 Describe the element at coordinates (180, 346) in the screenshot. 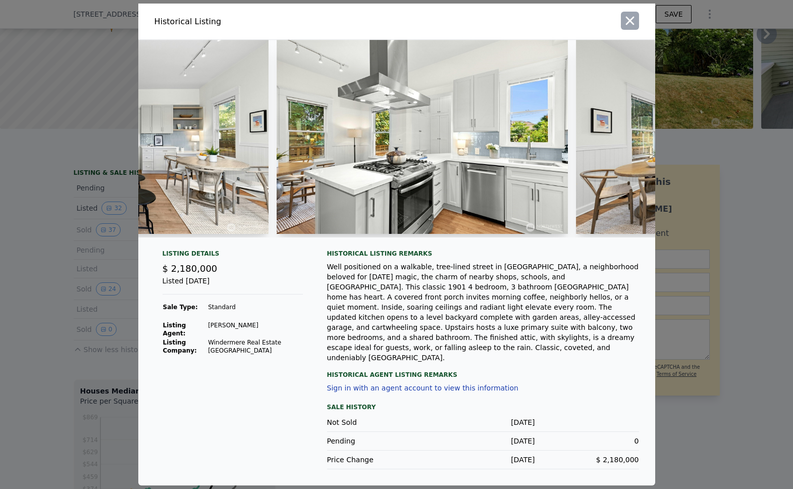

I see `strong: Listing Company:` at that location.